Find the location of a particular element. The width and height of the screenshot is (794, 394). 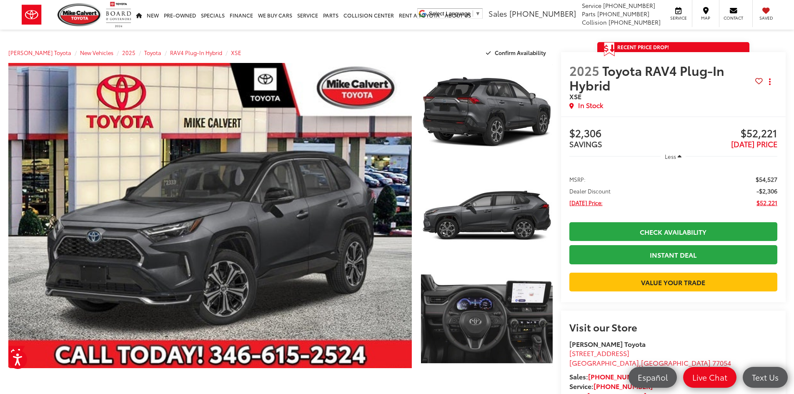

span: $2,306 is located at coordinates (622, 134).